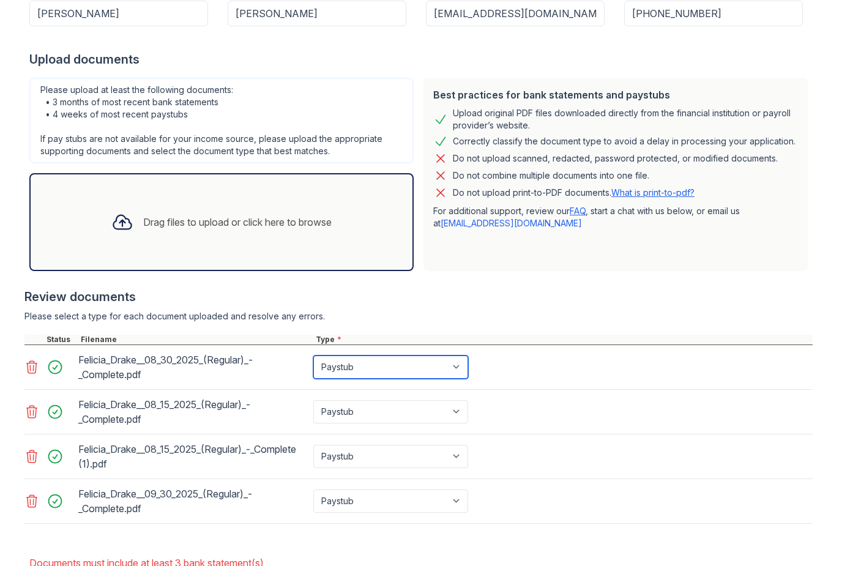 Image resolution: width=842 pixels, height=566 pixels. I want to click on div: Please select a type for each document uploaded and resolve any errors., so click(419, 317).